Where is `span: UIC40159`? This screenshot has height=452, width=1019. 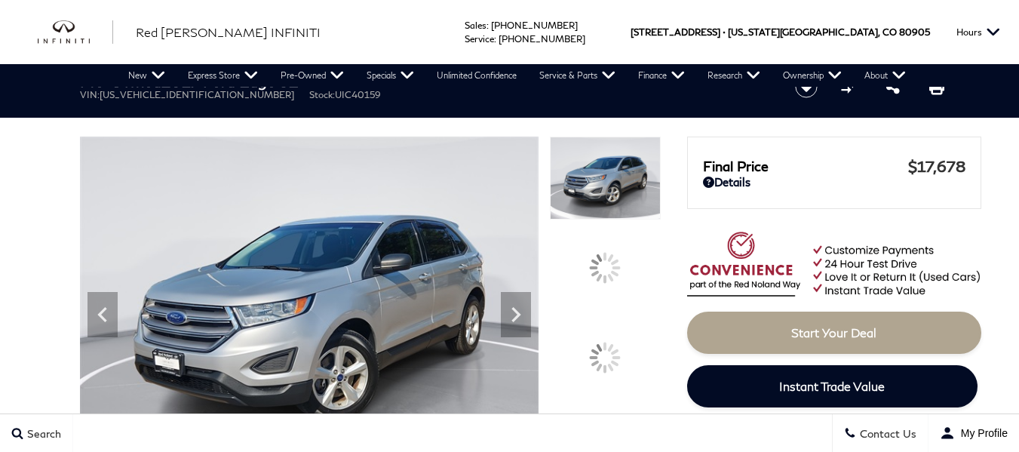
span: UIC40159 is located at coordinates (358, 94).